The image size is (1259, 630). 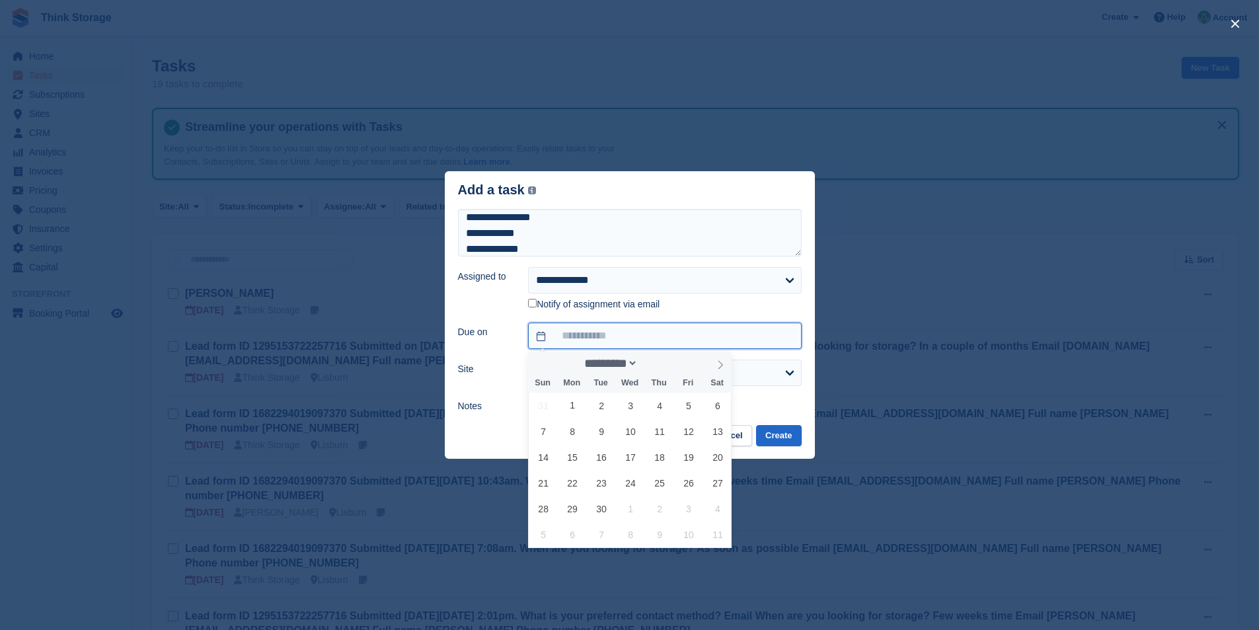 I want to click on span: September 29, 2025, so click(x=572, y=508).